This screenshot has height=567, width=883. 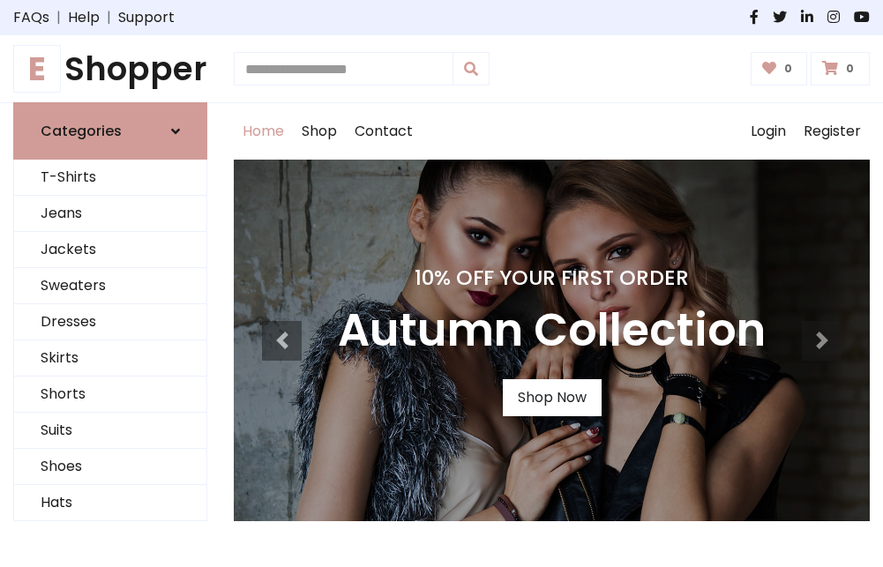 I want to click on a: Home, so click(x=263, y=131).